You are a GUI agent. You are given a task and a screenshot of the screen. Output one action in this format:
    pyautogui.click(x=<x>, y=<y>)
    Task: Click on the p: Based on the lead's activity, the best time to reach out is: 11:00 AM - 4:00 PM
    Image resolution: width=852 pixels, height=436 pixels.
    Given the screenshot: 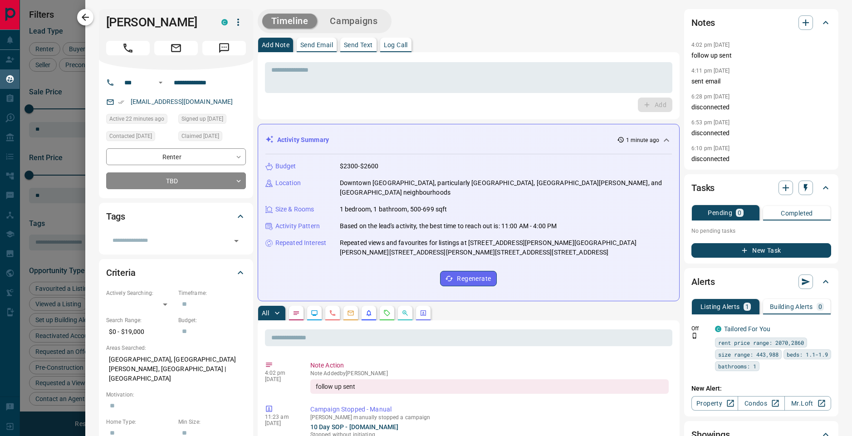 What is the action you would take?
    pyautogui.click(x=448, y=226)
    